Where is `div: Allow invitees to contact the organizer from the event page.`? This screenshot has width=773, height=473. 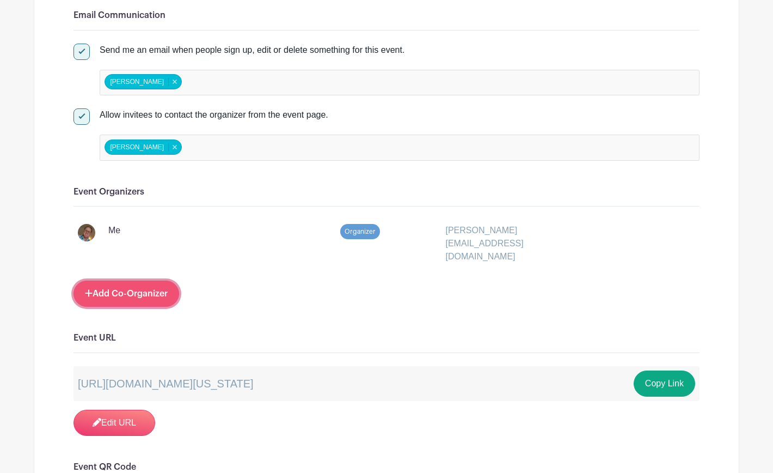 div: Allow invitees to contact the organizer from the event page. is located at coordinates (400, 115).